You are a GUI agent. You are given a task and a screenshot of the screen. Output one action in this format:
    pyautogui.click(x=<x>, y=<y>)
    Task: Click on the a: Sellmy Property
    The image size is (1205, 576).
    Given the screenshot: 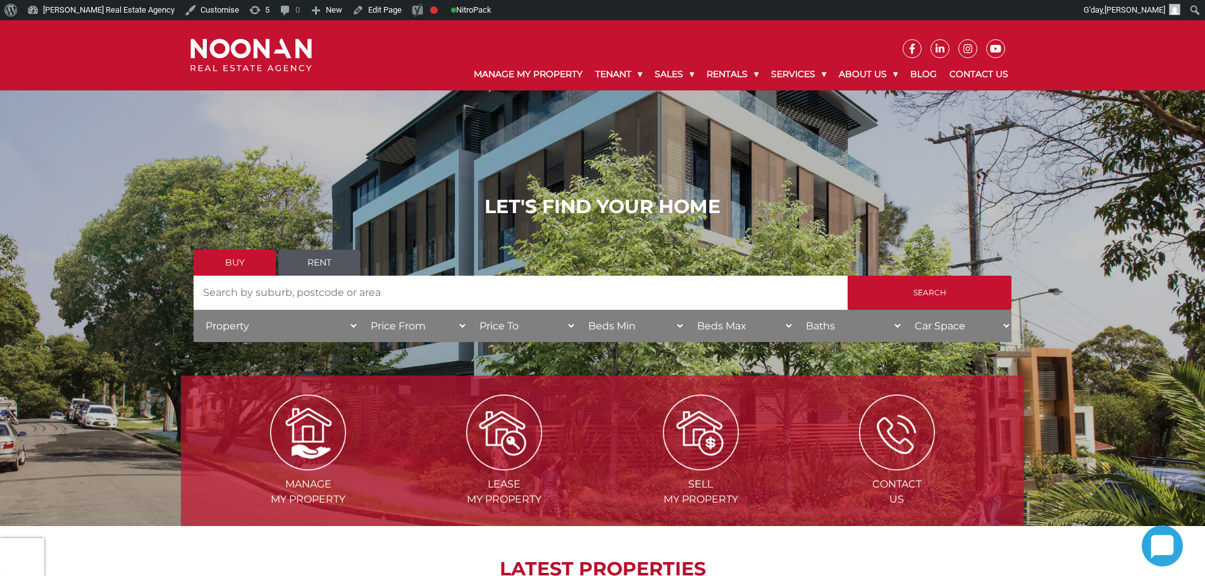 What is the action you would take?
    pyautogui.click(x=701, y=466)
    